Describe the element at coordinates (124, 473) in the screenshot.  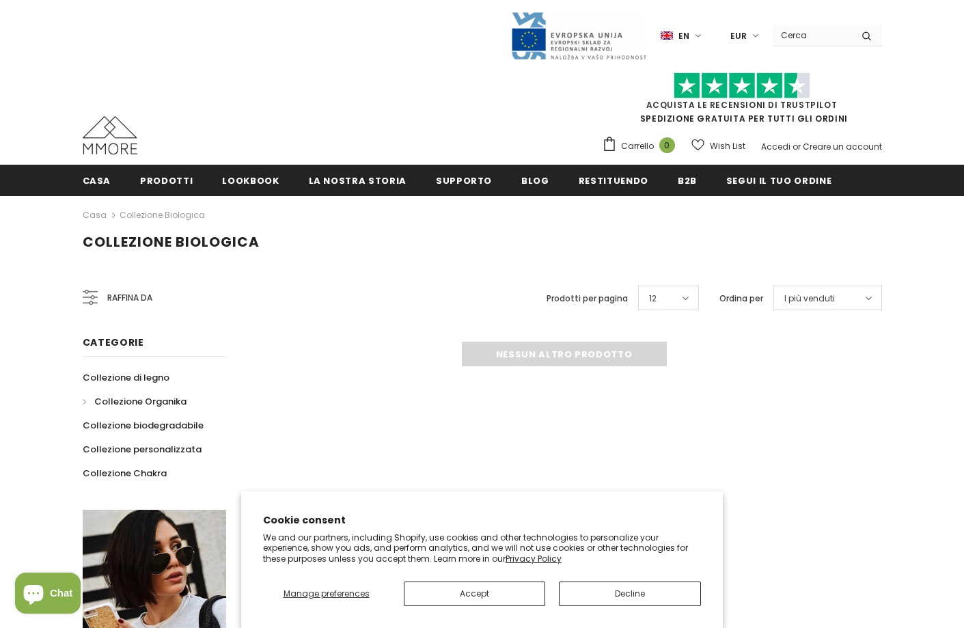
I see `a: Collezione Chakra` at that location.